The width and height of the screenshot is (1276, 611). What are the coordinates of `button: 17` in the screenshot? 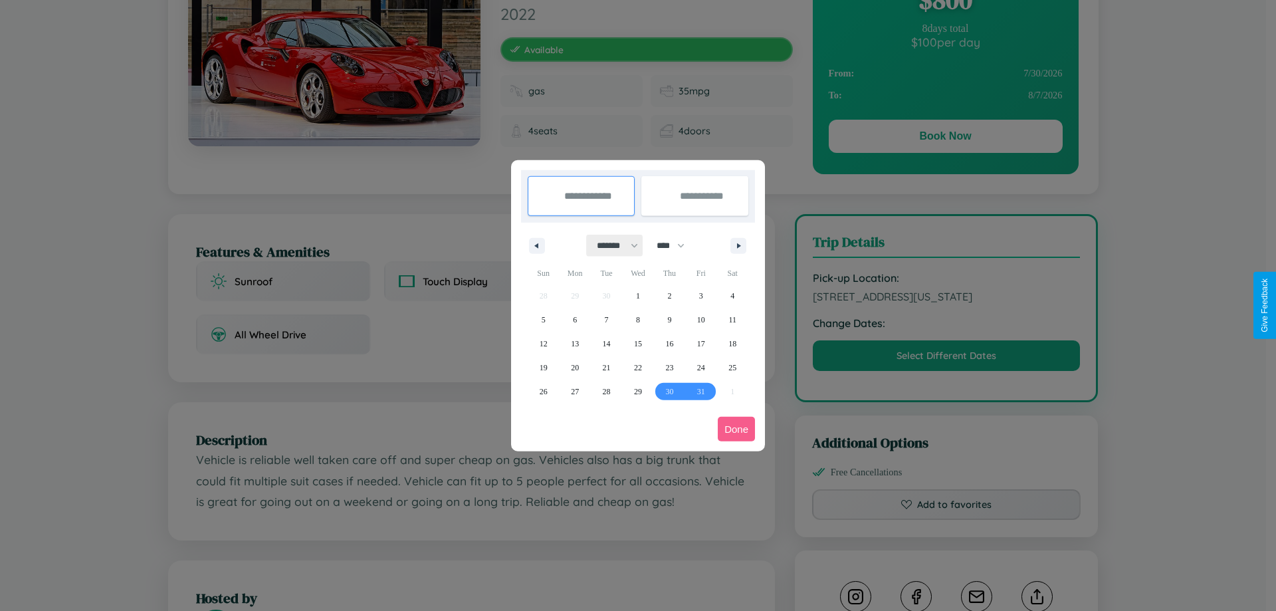 It's located at (701, 344).